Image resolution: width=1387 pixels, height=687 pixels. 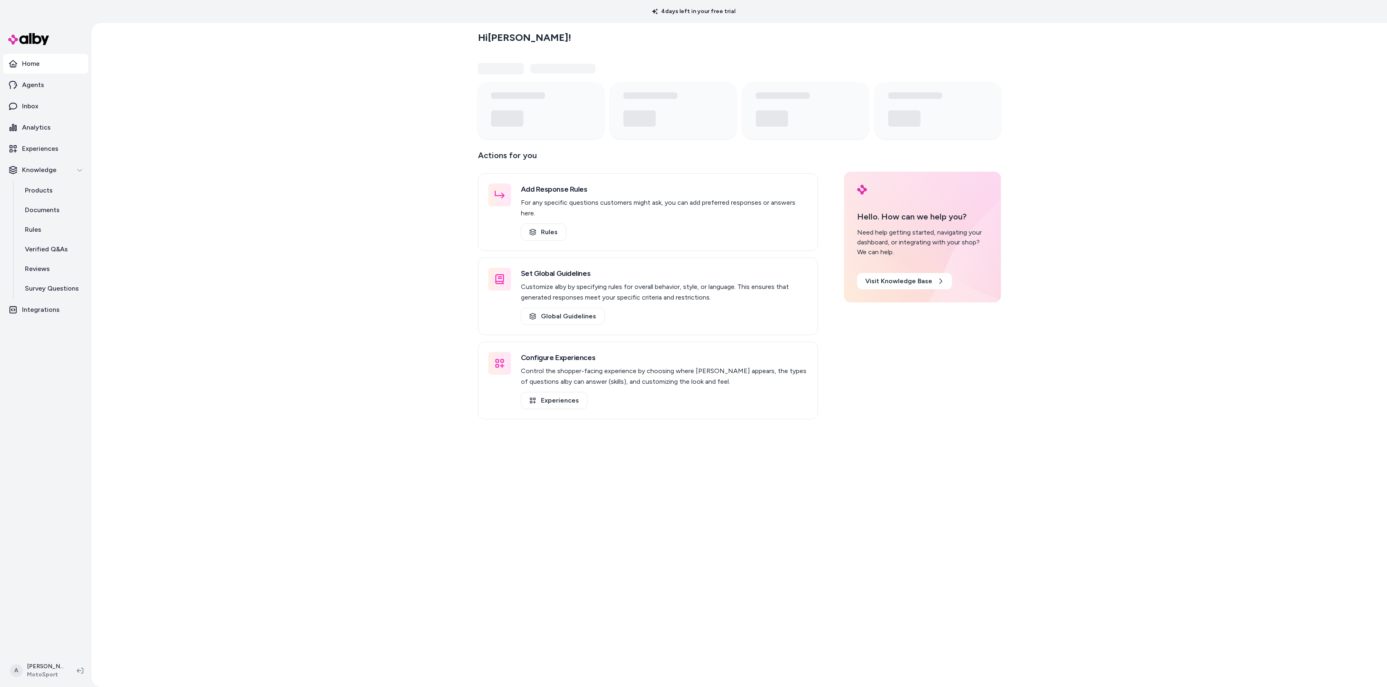 I want to click on a: Survey Questions, so click(x=52, y=288).